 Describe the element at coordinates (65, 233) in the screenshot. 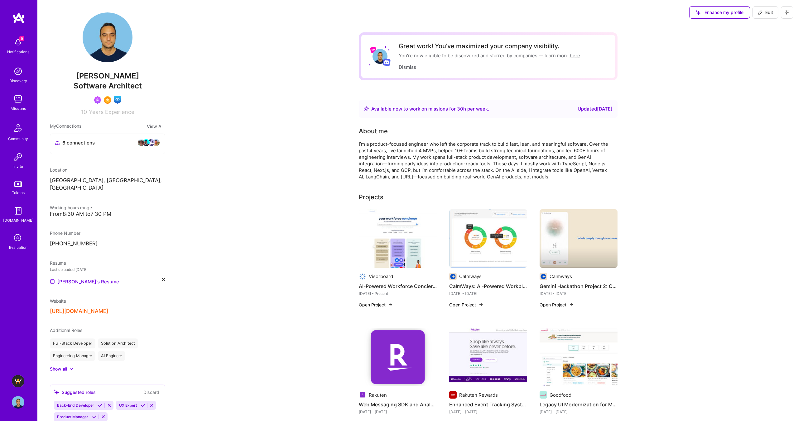

I see `span: Phone Number` at that location.